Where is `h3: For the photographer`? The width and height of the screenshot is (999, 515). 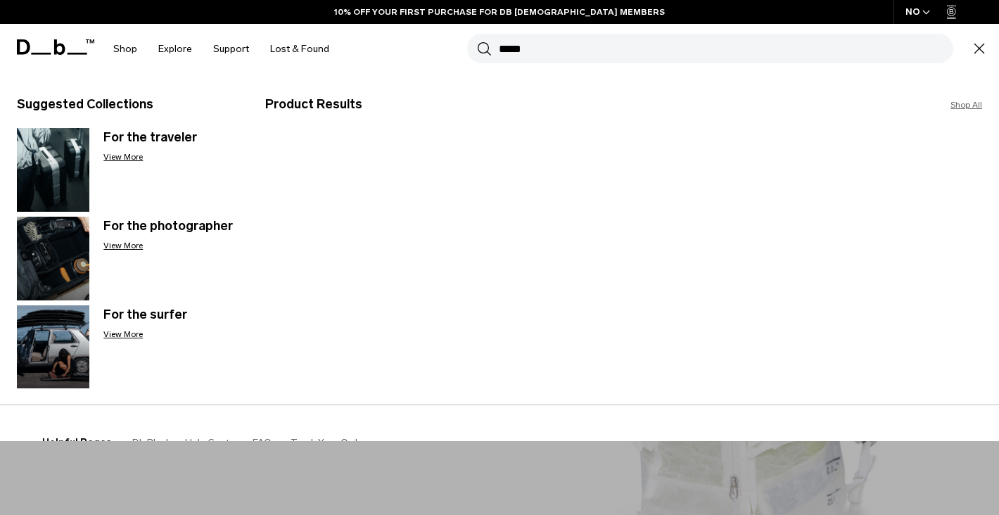 h3: For the photographer is located at coordinates (170, 226).